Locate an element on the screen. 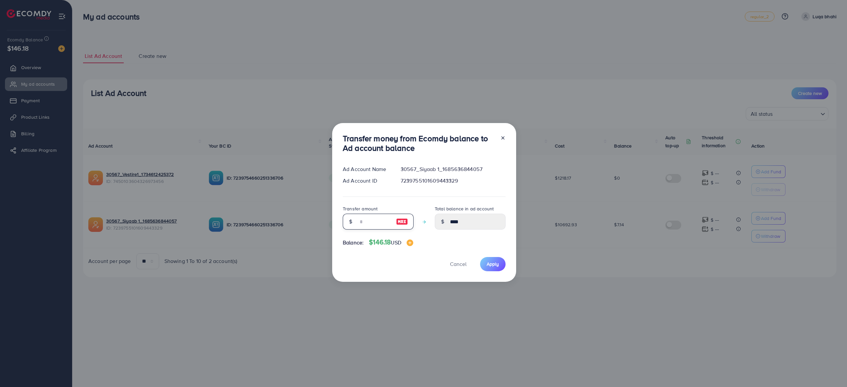 The image size is (847, 387). button: Cancel is located at coordinates (458, 264).